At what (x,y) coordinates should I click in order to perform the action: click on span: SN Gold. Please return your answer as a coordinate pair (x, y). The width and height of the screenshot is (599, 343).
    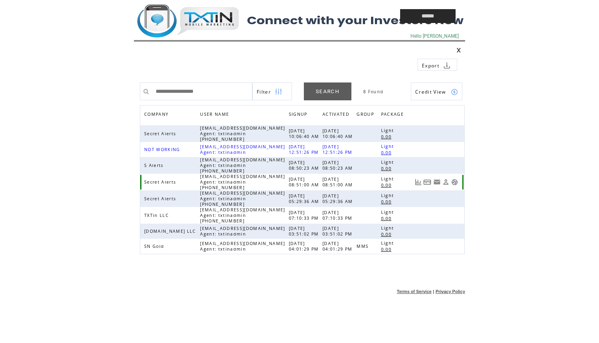
    Looking at the image, I should click on (155, 246).